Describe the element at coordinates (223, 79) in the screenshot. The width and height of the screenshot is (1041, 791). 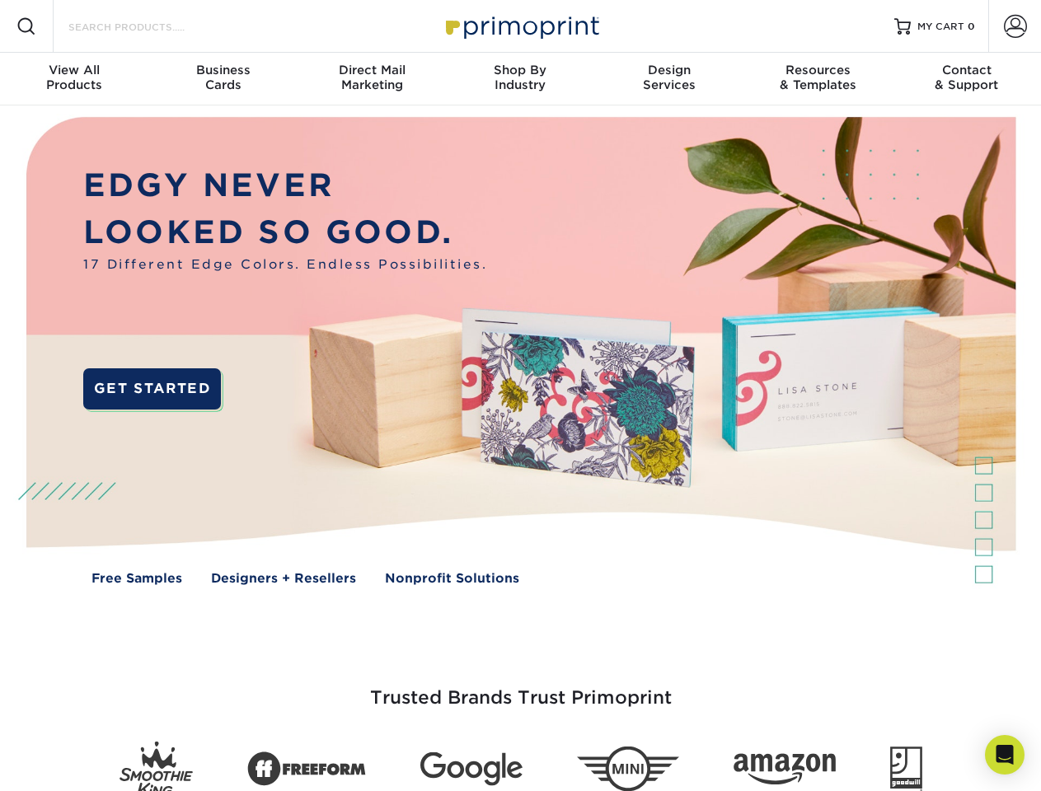
I see `a: BusinessCards` at that location.